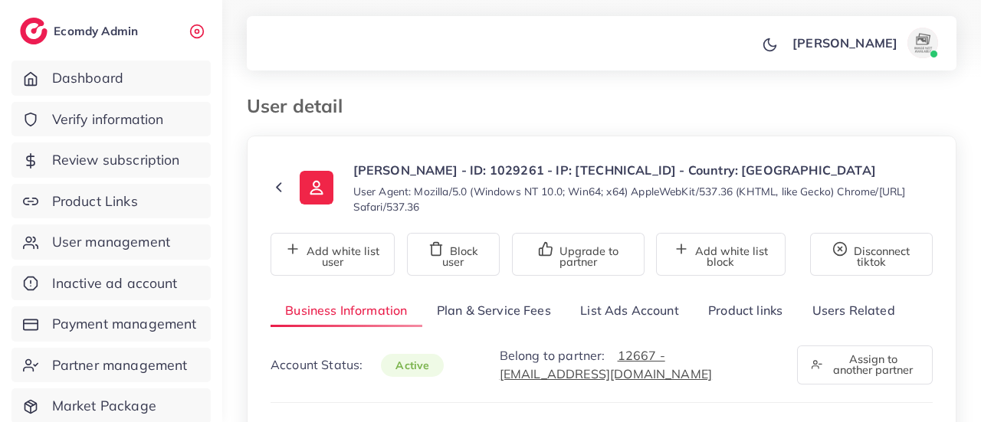 Image resolution: width=981 pixels, height=422 pixels. What do you see at coordinates (300, 106) in the screenshot?
I see `h3: User detail` at bounding box center [300, 106].